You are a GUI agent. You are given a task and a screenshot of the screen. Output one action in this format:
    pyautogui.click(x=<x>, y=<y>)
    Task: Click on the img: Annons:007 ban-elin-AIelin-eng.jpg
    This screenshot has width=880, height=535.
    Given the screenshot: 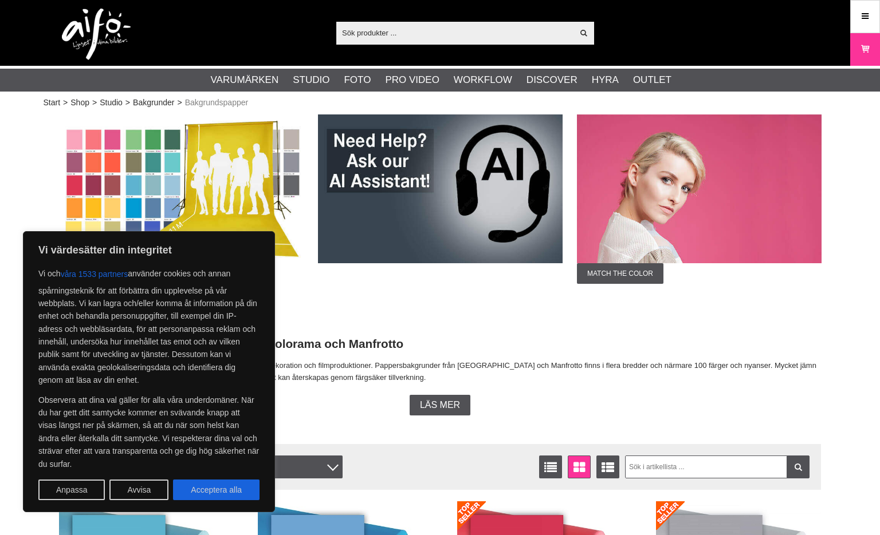 What is the action you would take?
    pyautogui.click(x=440, y=189)
    